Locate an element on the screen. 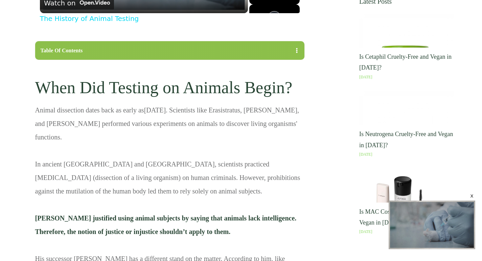 This screenshot has width=482, height=261. h2: When Did Testing on Animals Begin? is located at coordinates (170, 85).